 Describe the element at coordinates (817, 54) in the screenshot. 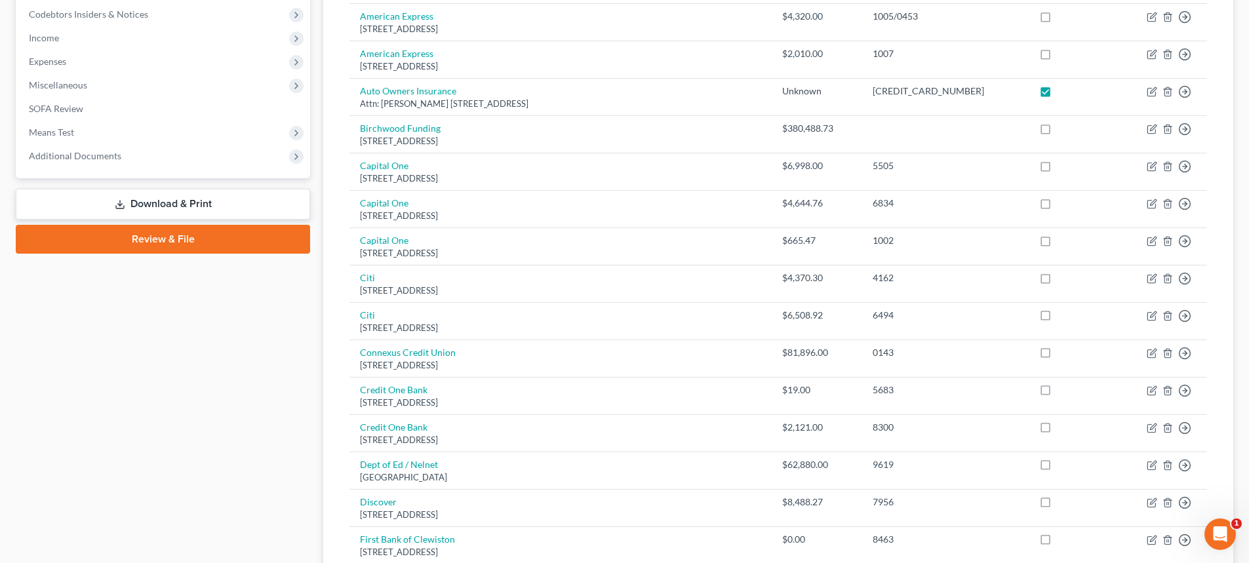

I see `div: $2,010.00` at that location.